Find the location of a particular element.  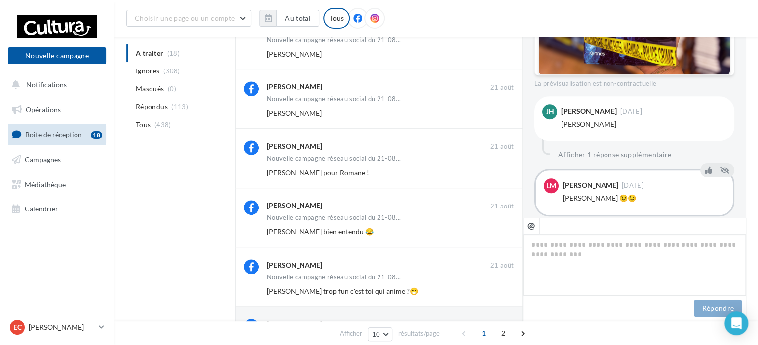

a: Médiathèque is located at coordinates (57, 185).